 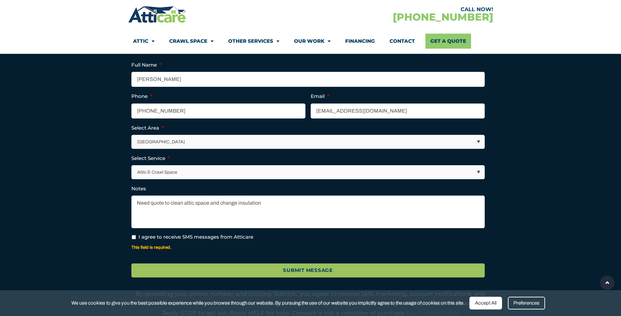 I want to click on a: Financing, so click(x=360, y=41).